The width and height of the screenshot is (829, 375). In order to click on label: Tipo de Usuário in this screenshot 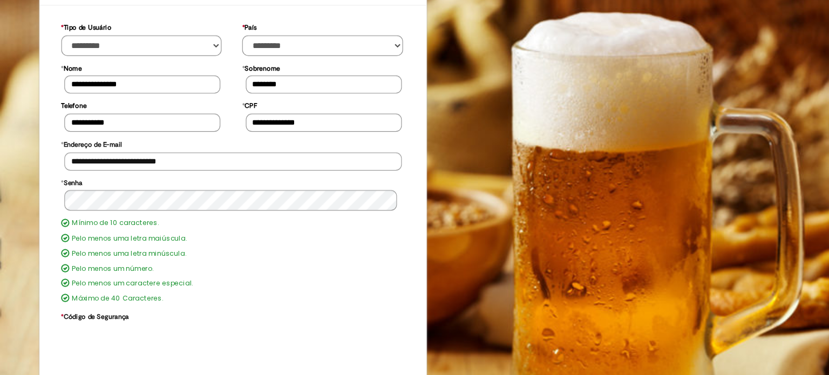, I will do `click(77, 36)`.